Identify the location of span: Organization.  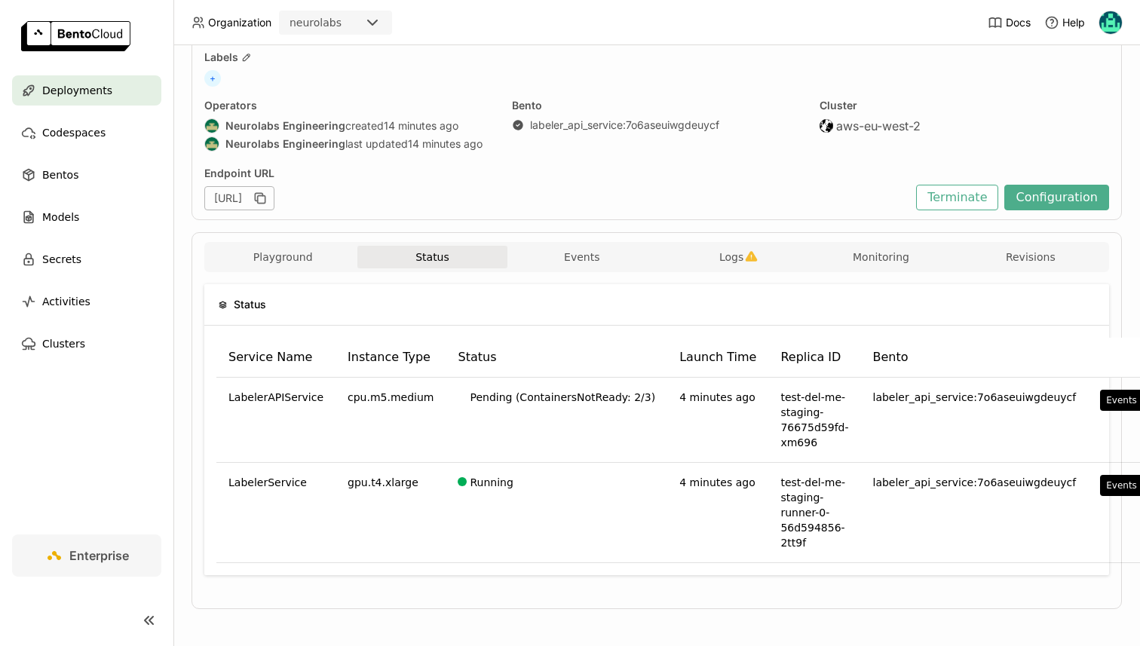
(240, 23).